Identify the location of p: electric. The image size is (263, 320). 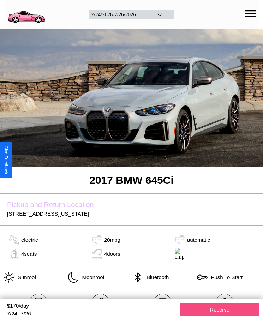
(30, 239).